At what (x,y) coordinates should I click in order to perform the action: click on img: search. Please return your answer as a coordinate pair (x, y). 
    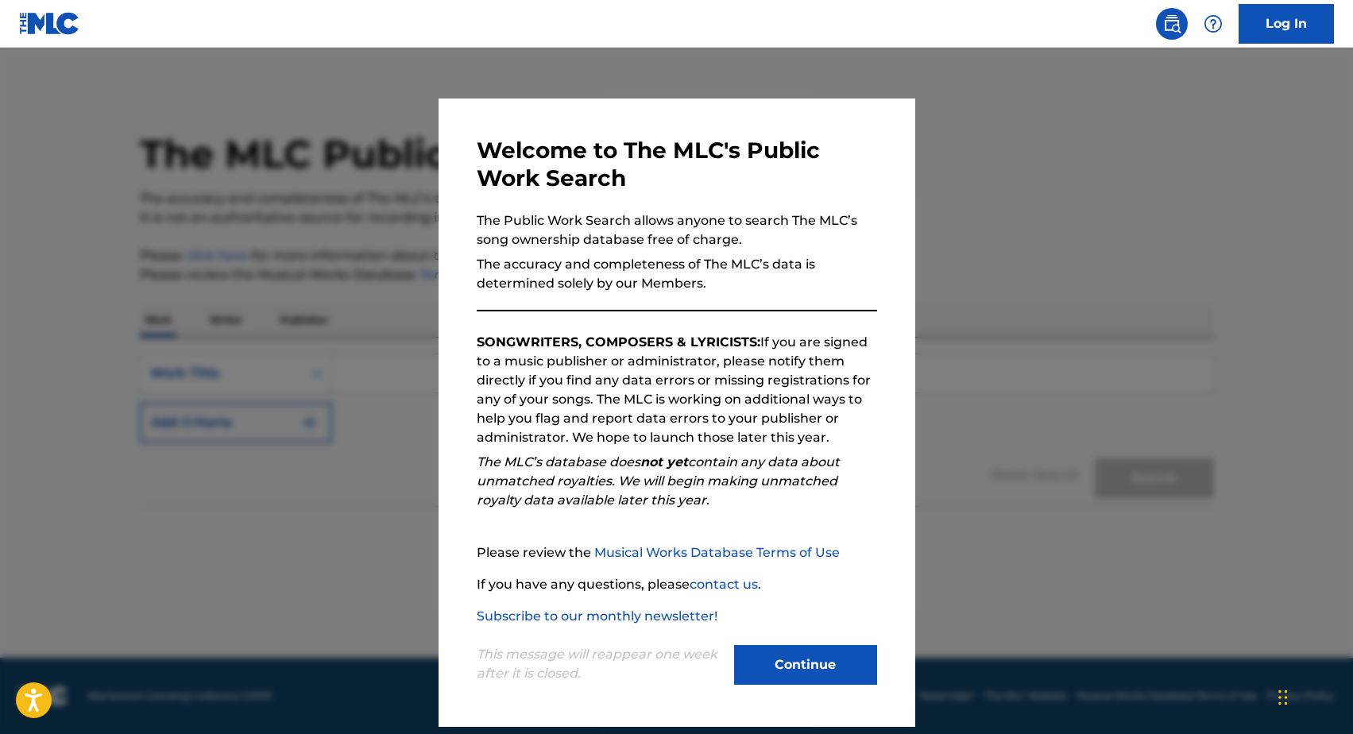
    Looking at the image, I should click on (1172, 24).